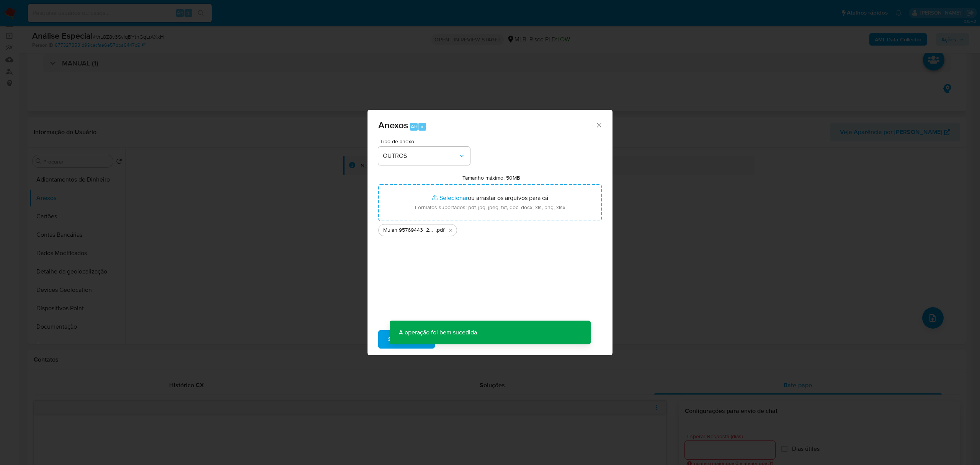 The image size is (980, 465). What do you see at coordinates (406, 339) in the screenshot?
I see `span: Subir arquivo` at bounding box center [406, 339].